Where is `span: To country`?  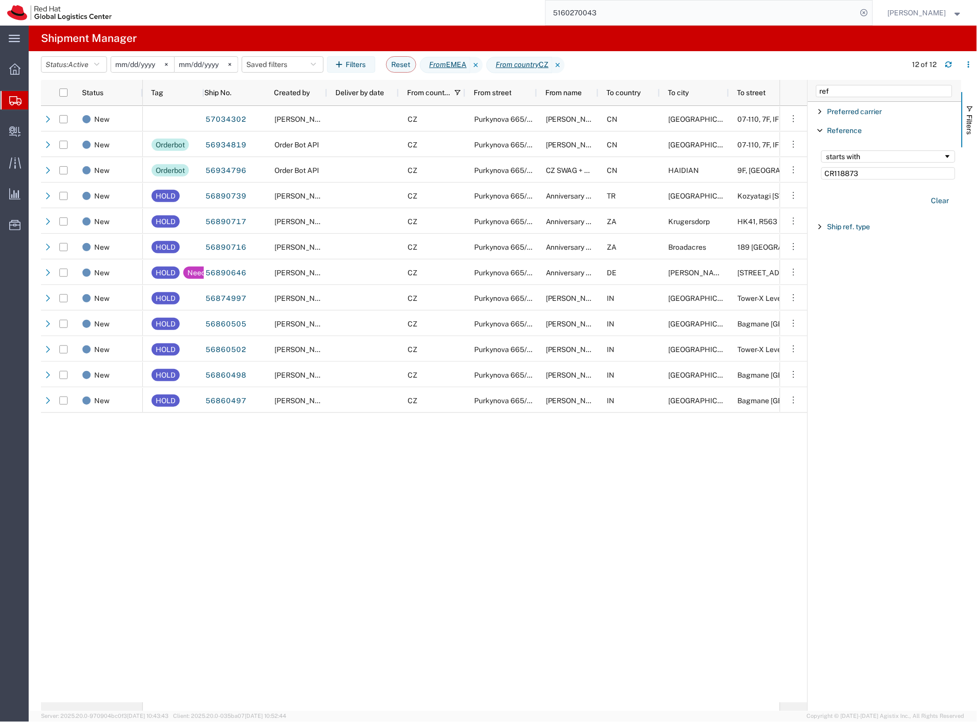
span: To country is located at coordinates (624, 93).